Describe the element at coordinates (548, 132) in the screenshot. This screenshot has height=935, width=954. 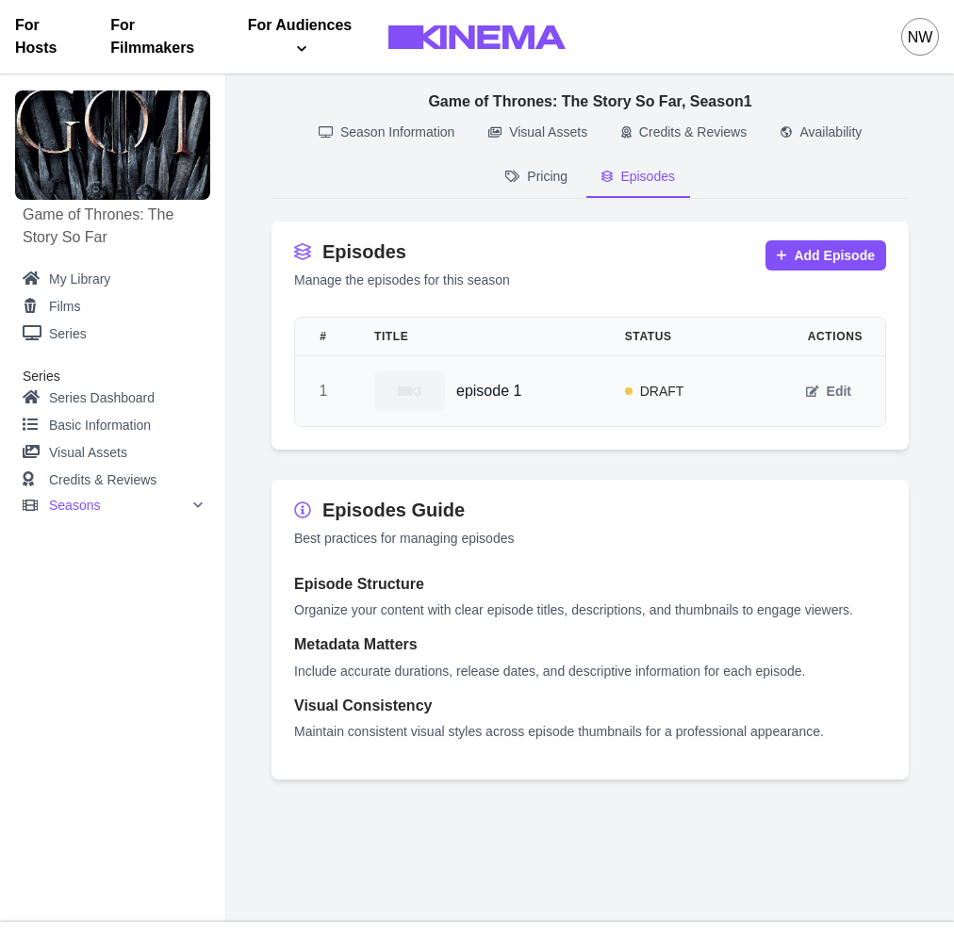
I see `p: Visual Assets` at that location.